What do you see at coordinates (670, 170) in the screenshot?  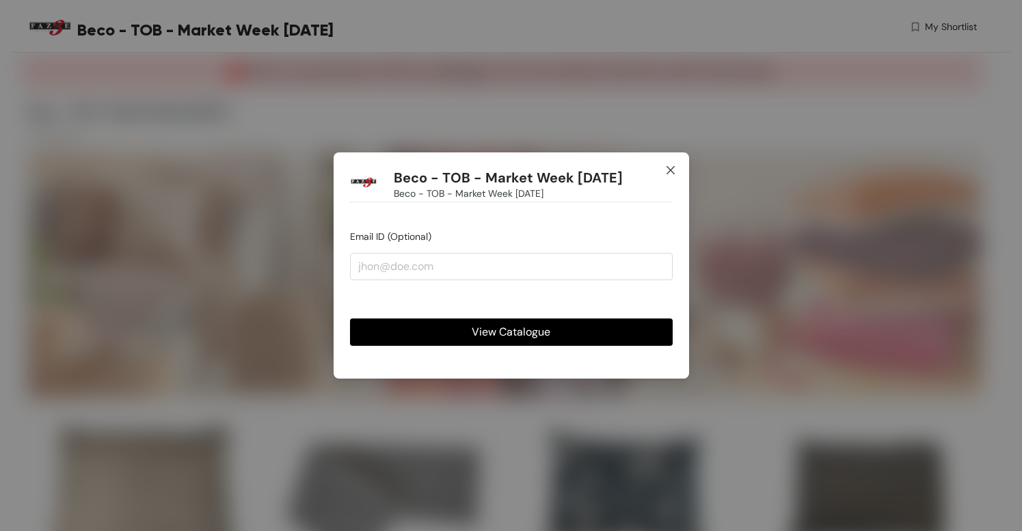 I see `span: close` at bounding box center [670, 170].